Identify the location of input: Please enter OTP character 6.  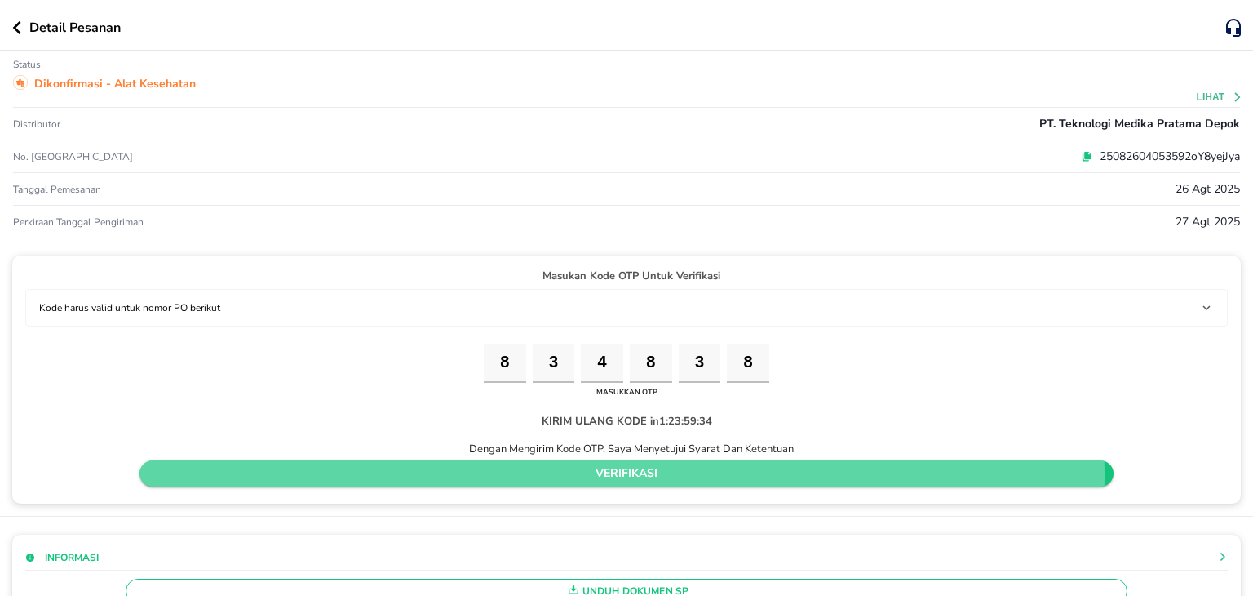
(748, 363).